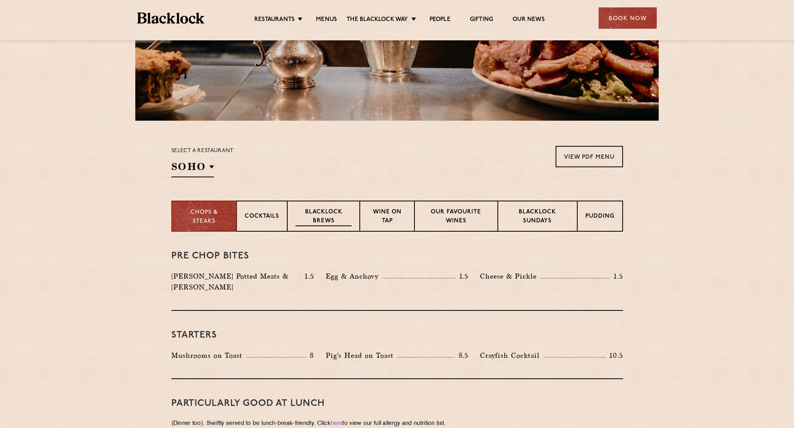 Image resolution: width=794 pixels, height=428 pixels. I want to click on a: Our News, so click(529, 20).